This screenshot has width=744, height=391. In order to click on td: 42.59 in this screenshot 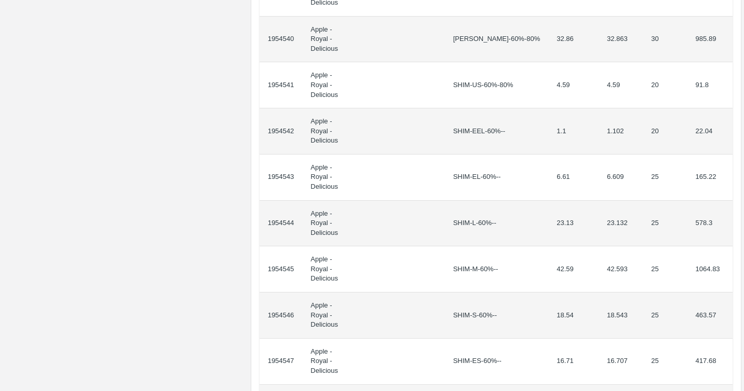, I will do `click(573, 269)`.